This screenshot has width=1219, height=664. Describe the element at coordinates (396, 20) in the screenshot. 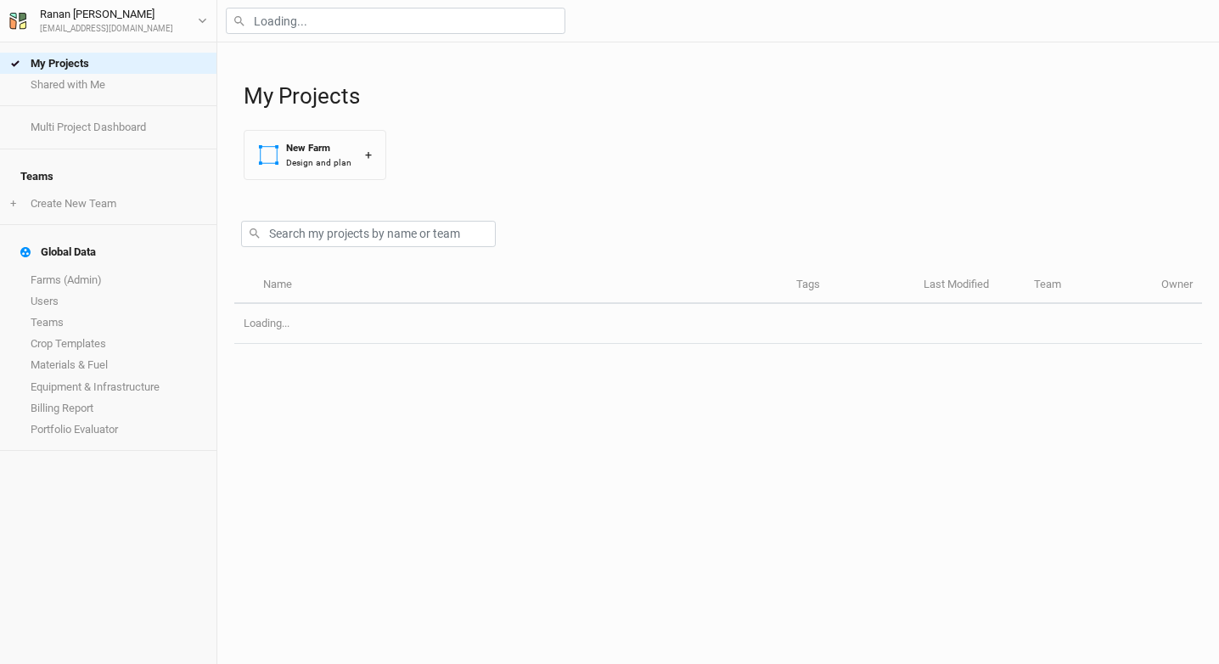

I see `input: Loading...` at that location.